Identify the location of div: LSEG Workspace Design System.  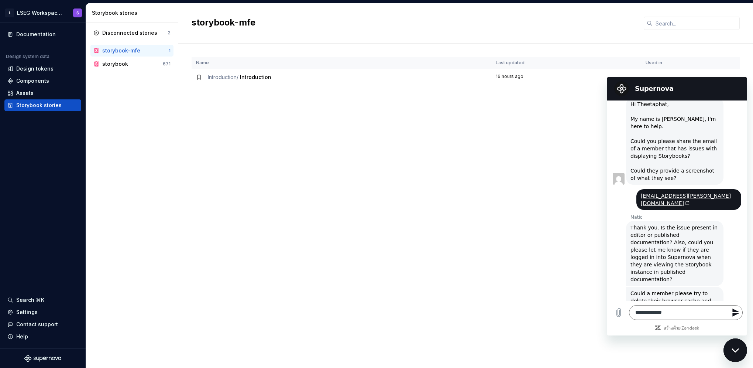
(41, 13).